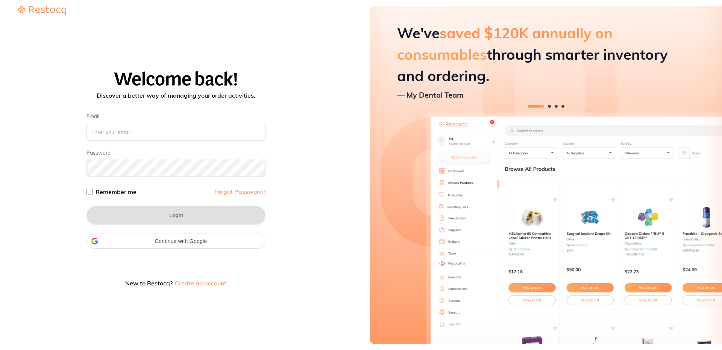 The image size is (722, 350). What do you see at coordinates (200, 283) in the screenshot?
I see `button: Create an account` at bounding box center [200, 283].